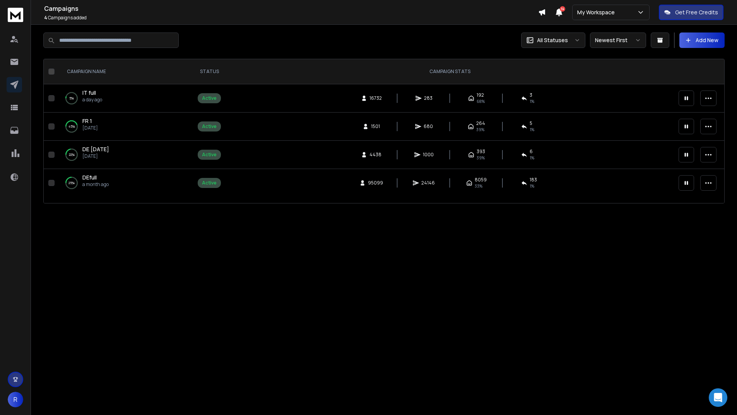 The image size is (737, 415). Describe the element at coordinates (96, 184) in the screenshot. I see `p: a month ago` at that location.